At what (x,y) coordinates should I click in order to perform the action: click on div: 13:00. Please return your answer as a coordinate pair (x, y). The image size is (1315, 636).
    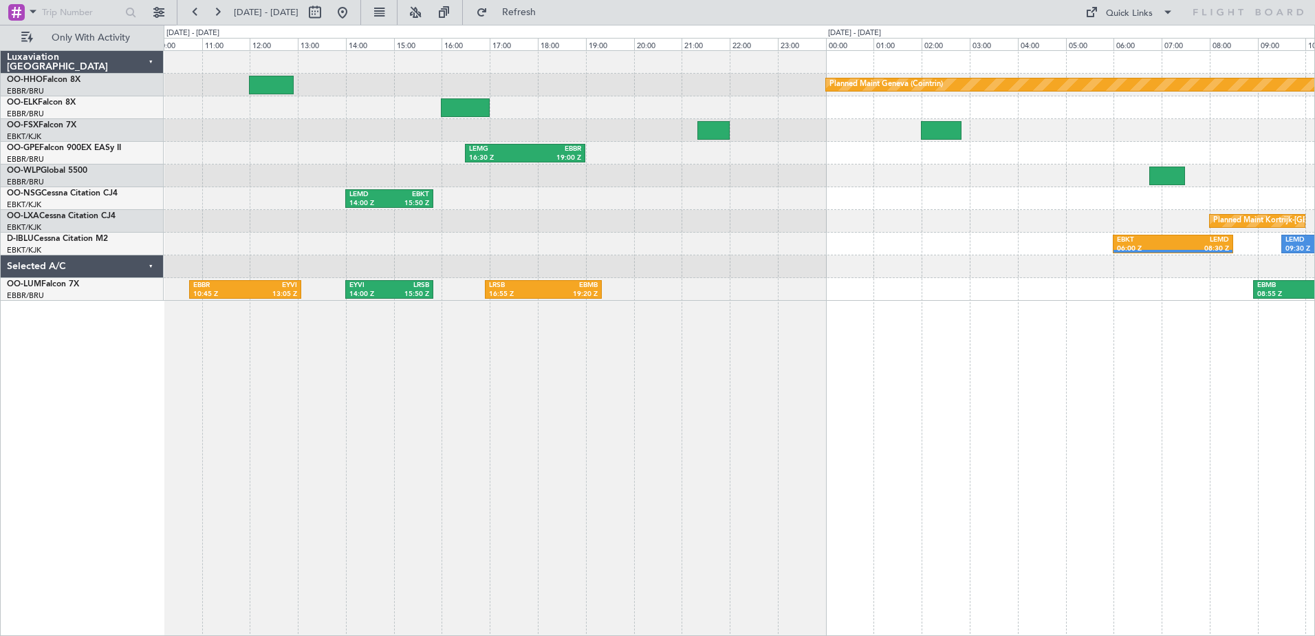
    Looking at the image, I should click on (322, 44).